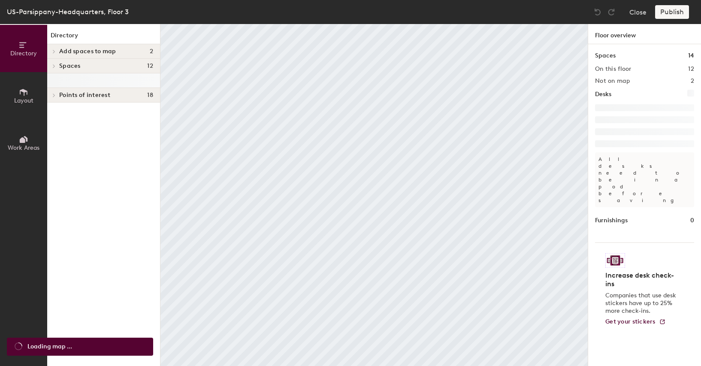  Describe the element at coordinates (615, 260) in the screenshot. I see `img: Sticker logo` at that location.